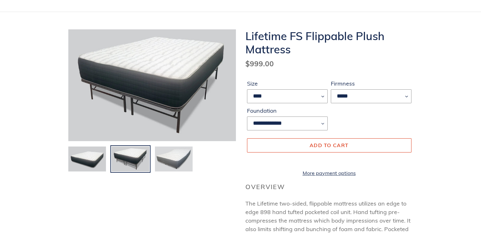 The image size is (481, 233). What do you see at coordinates (259, 64) in the screenshot?
I see `span: $999.00` at bounding box center [259, 64].